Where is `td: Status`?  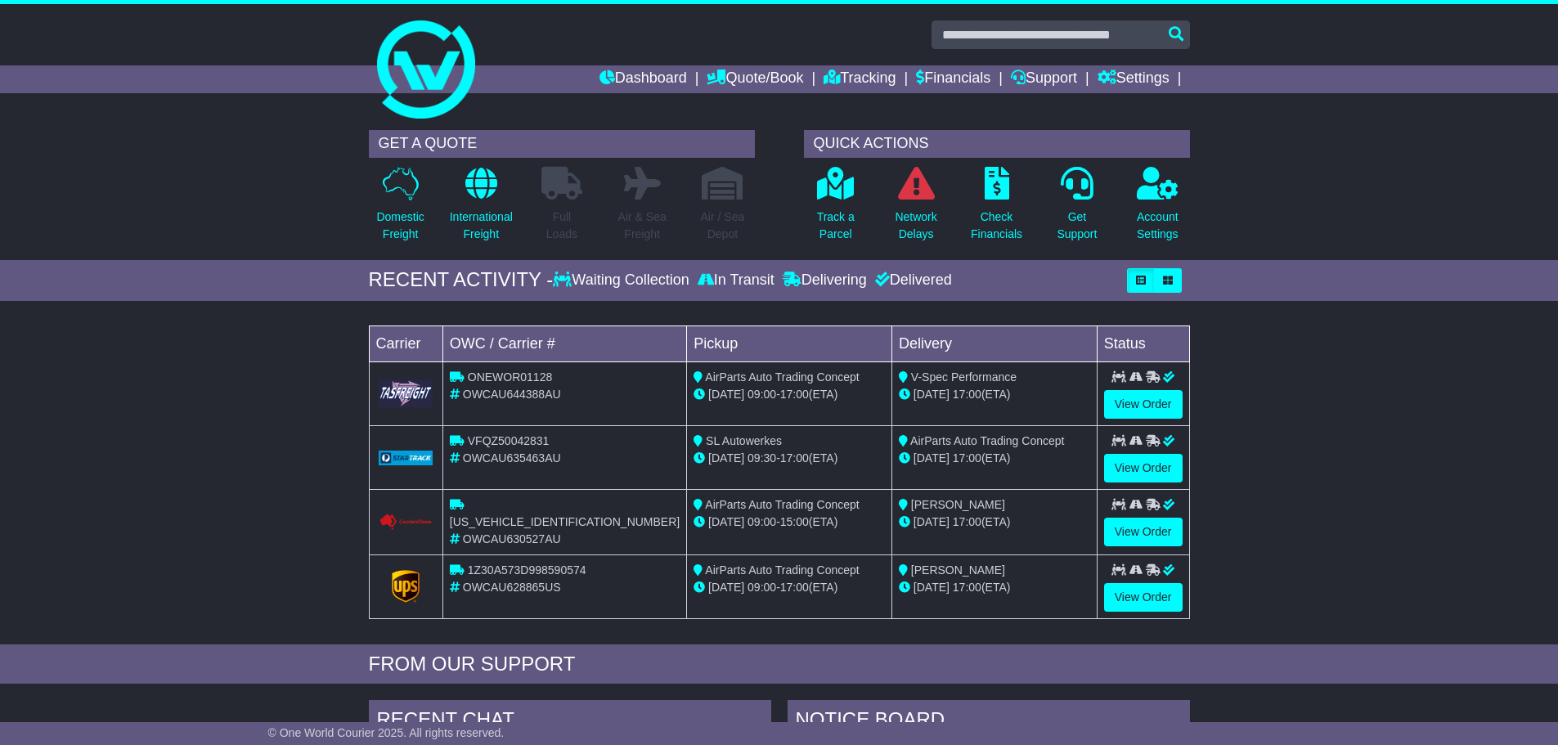
td: Status is located at coordinates (1142, 343).